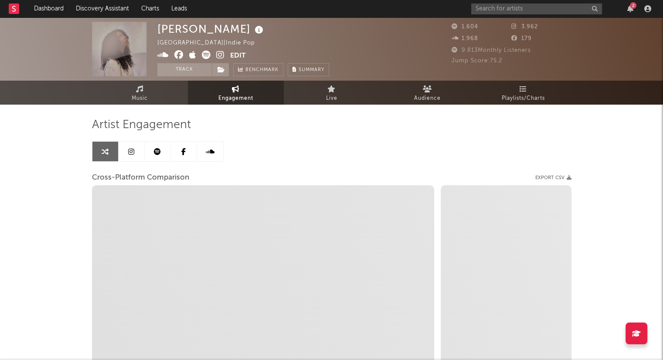 This screenshot has height=360, width=663. I want to click on button: Summary, so click(308, 70).